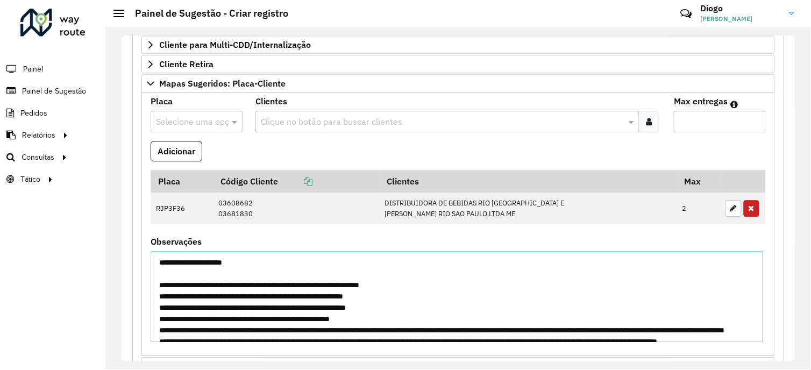  I want to click on td: 2, so click(699, 208).